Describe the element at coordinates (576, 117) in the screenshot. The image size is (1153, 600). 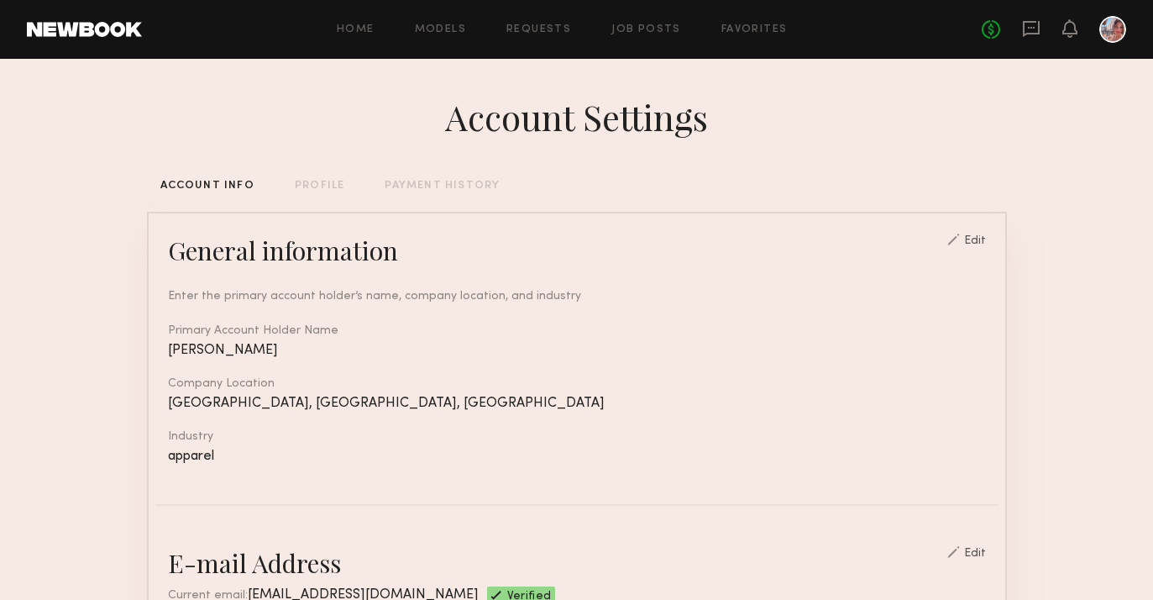
I see `div: Account Settings` at that location.